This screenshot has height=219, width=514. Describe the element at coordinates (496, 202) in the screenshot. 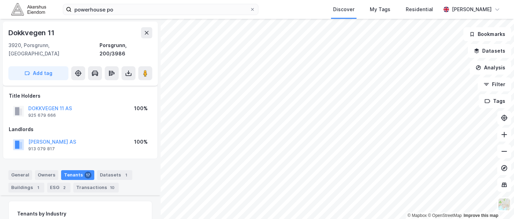

I see `div: Kontrollprogram for chat` at that location.